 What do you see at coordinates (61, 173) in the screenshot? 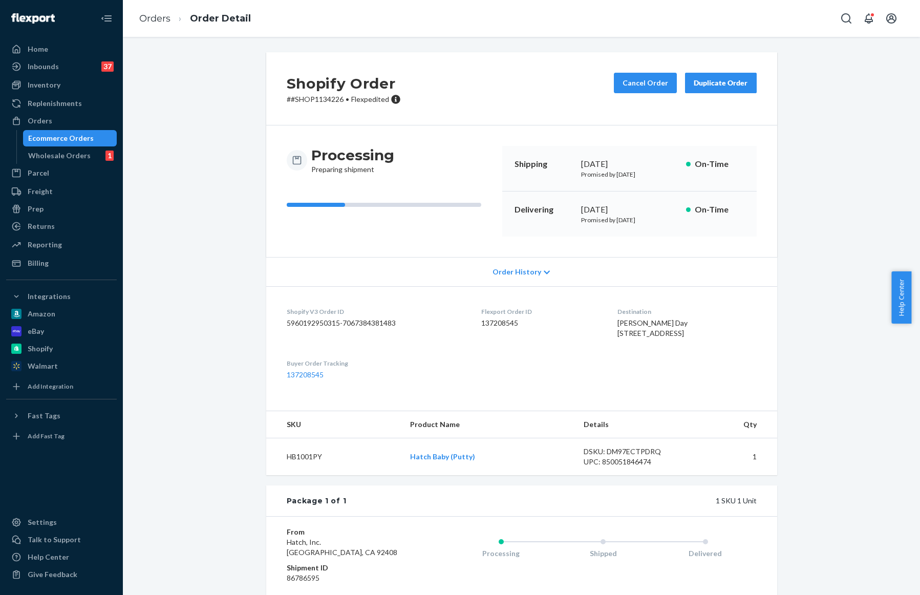
I see `a: Parcel` at bounding box center [61, 173].